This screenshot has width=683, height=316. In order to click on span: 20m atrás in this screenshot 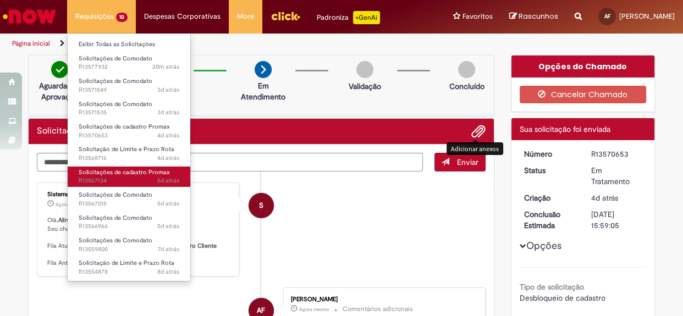, I will do `click(166, 67)`.